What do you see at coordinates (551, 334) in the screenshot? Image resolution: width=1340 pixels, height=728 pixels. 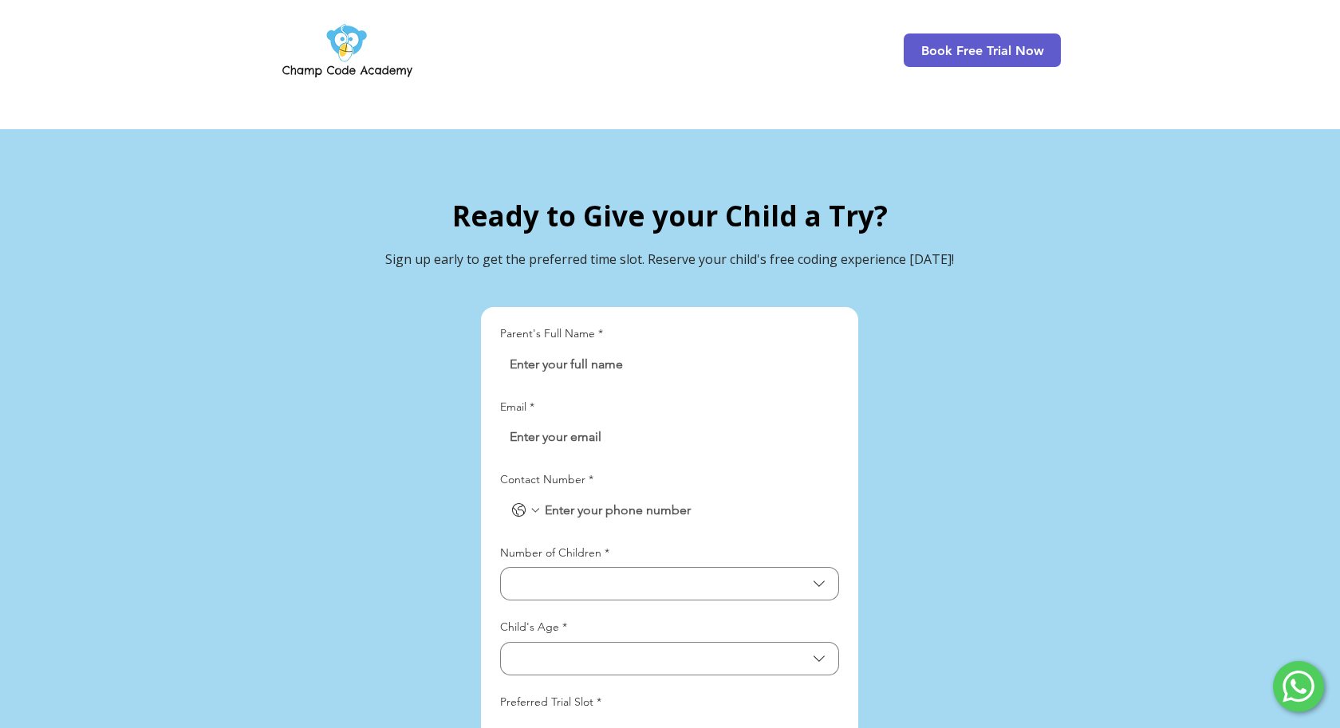 I see `label: Parent's Full Name` at bounding box center [551, 334].